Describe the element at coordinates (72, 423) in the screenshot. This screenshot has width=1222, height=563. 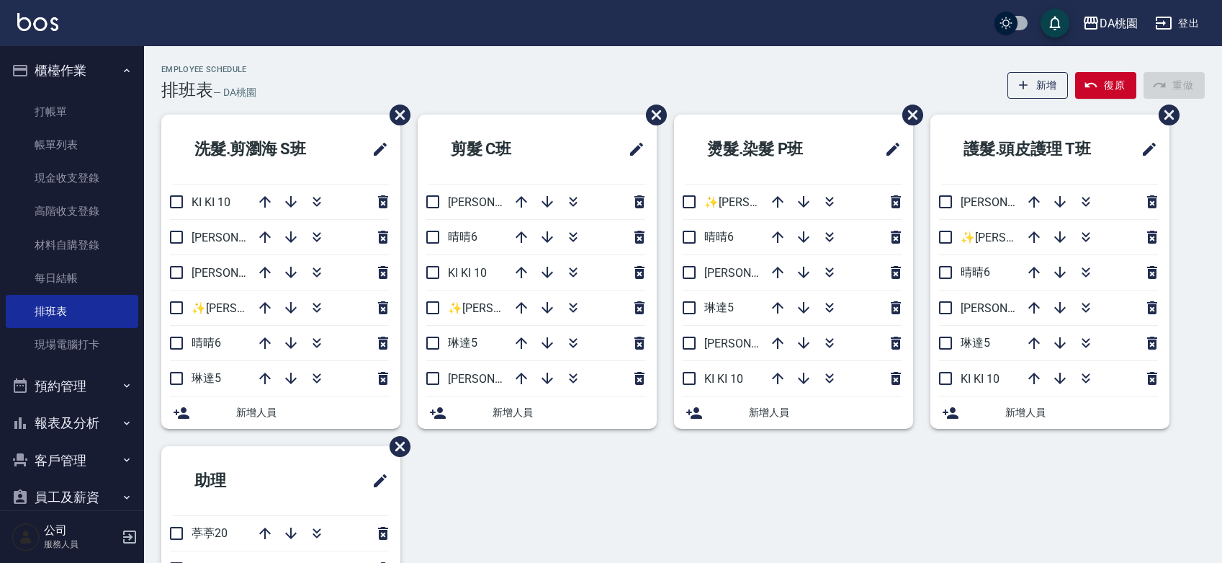
I see `button: 報表及分析` at that location.